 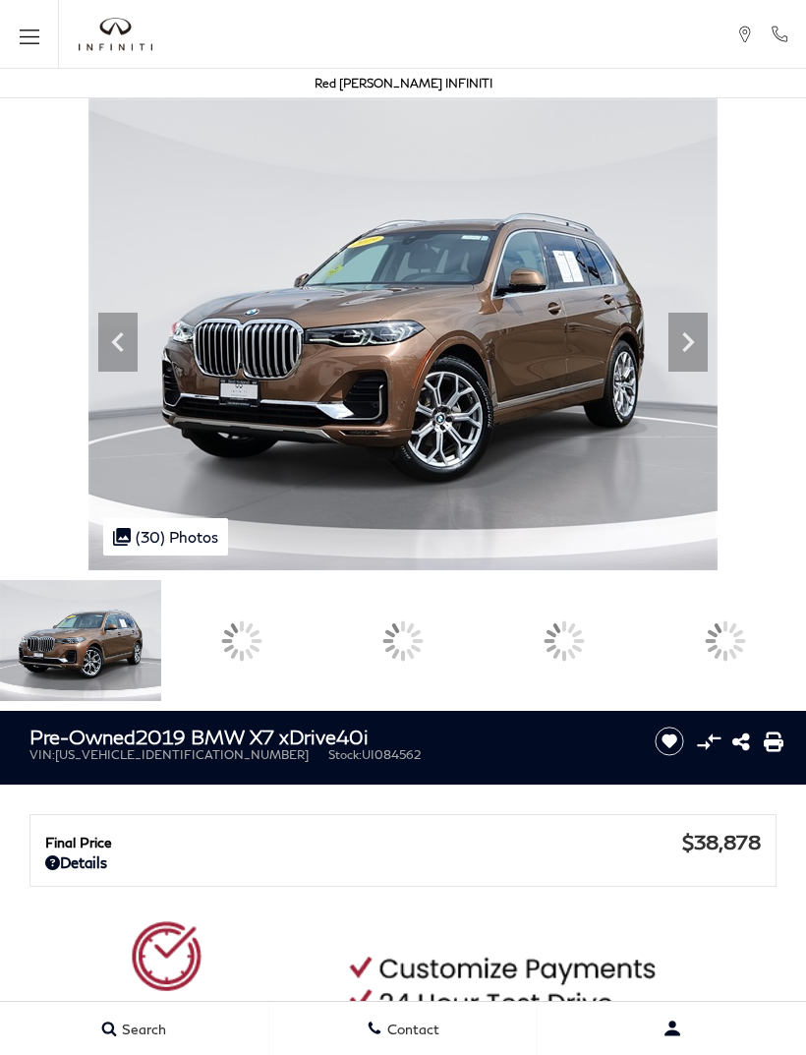 I want to click on button: Save vehicle, so click(x=669, y=741).